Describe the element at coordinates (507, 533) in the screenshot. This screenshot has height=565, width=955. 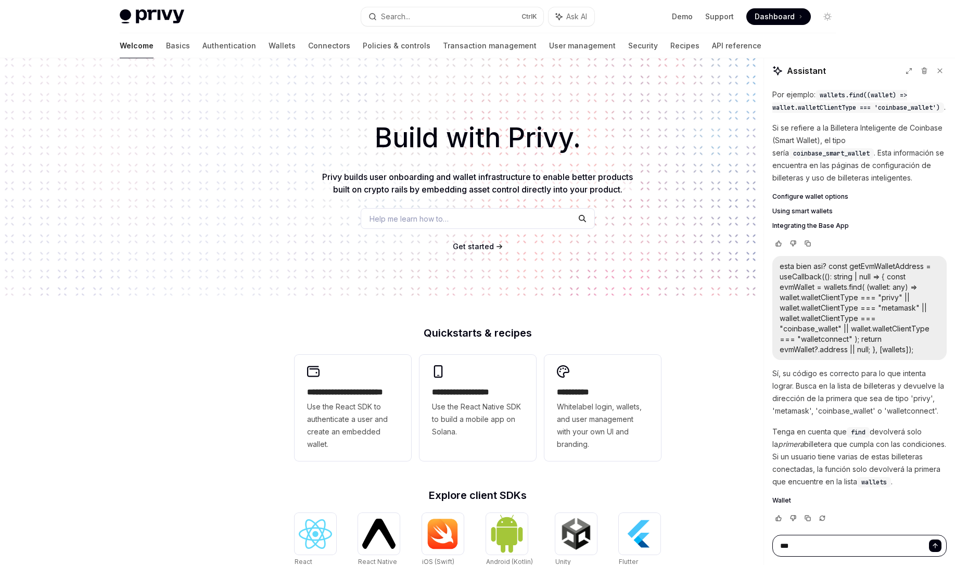
I see `img: Android (Kotlin)` at that location.